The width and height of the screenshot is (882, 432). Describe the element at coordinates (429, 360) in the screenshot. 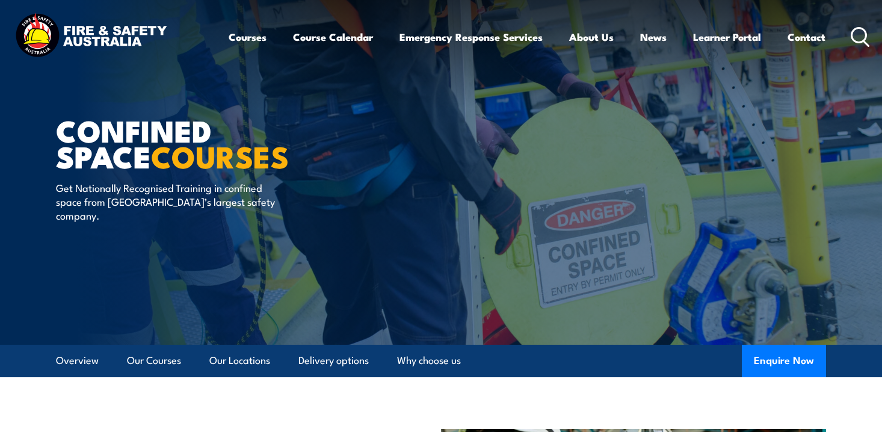

I see `a: Why choose us` at that location.